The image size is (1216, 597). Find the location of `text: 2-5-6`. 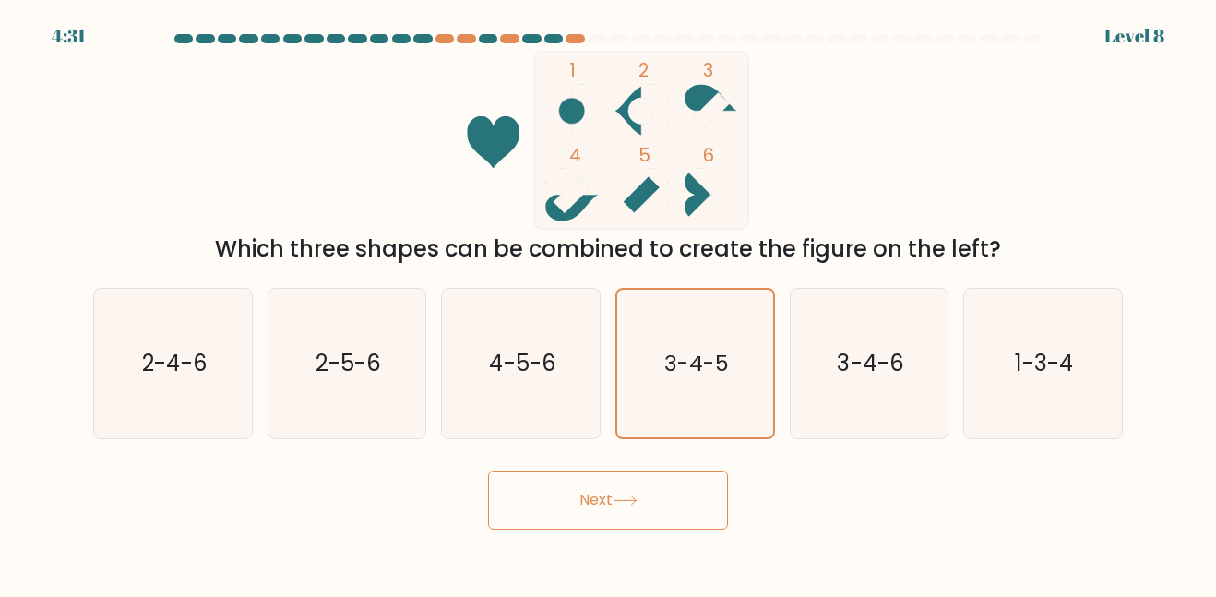

text: 2-5-6 is located at coordinates (349, 363).